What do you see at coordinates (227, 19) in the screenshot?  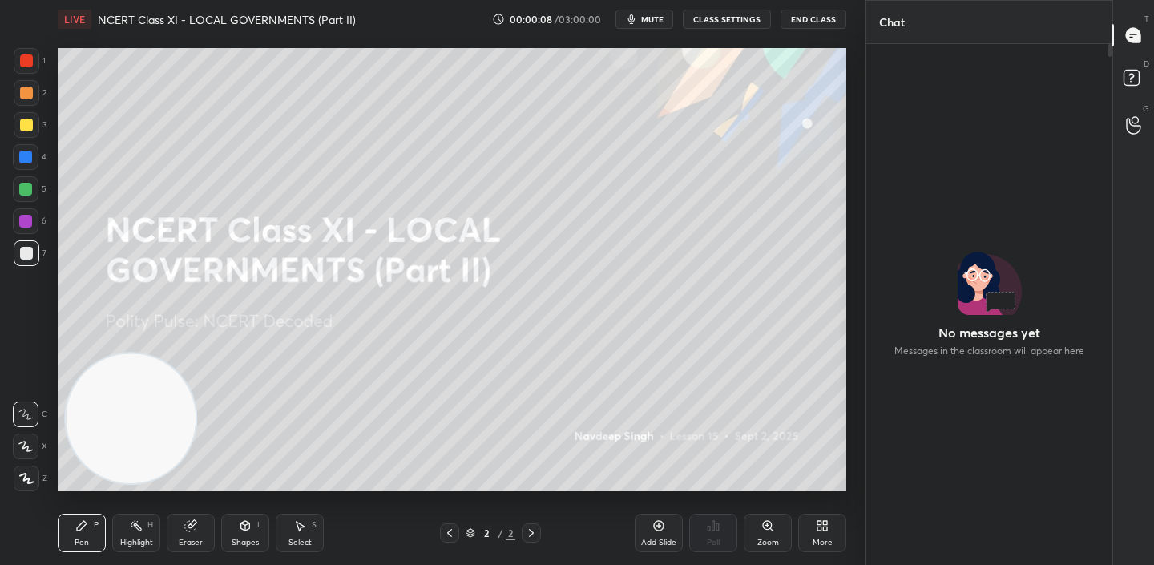 I see `h4: NCERT Class XI - LOCAL GOVERNMENTS (Part II)` at bounding box center [227, 19].